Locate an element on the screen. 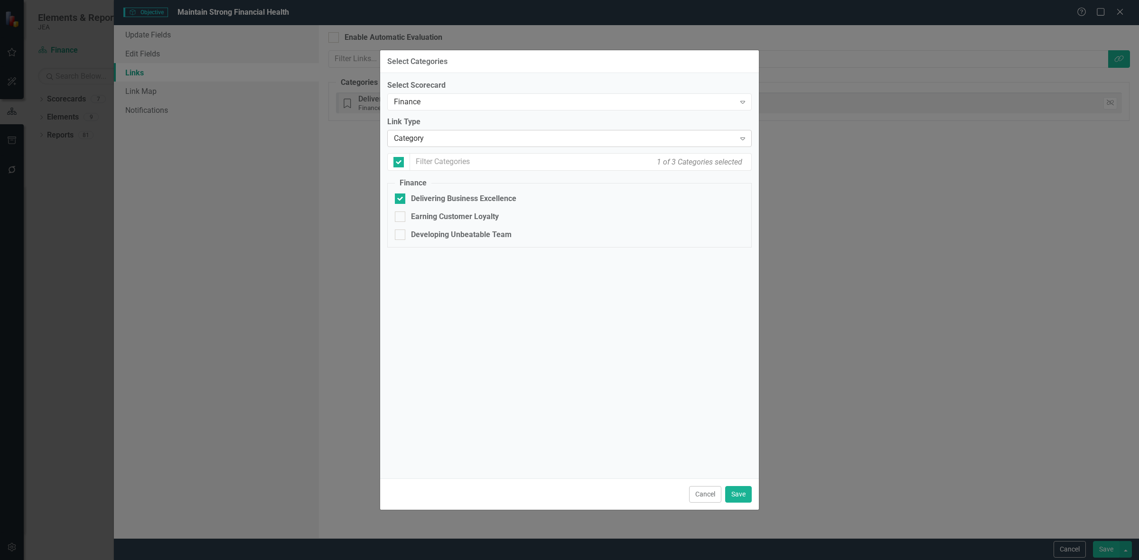  div: Delivering Business Excellence is located at coordinates (464, 199).